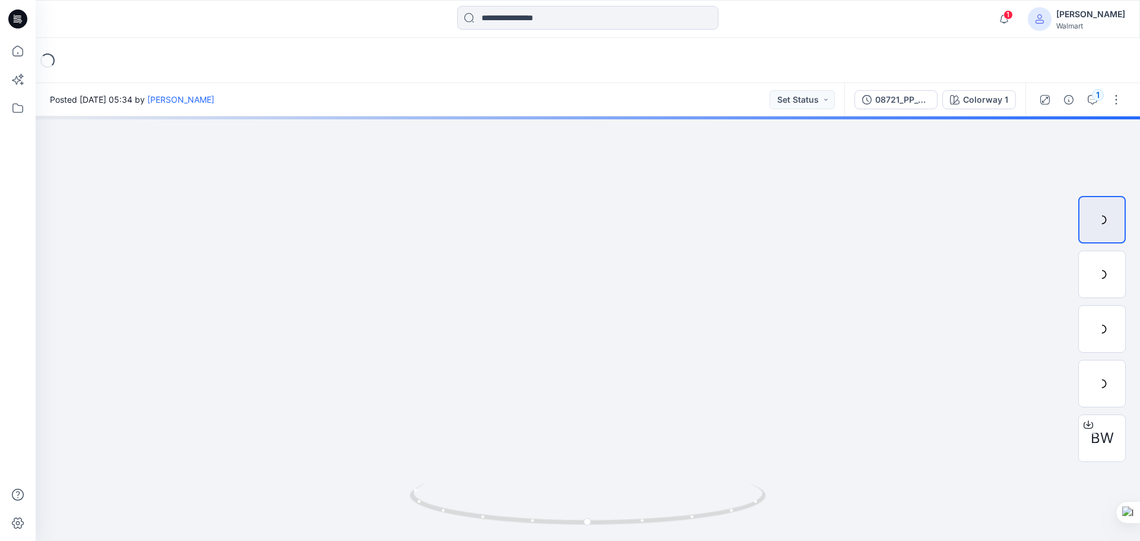 The image size is (1140, 541). I want to click on div: Walmart, so click(1091, 26).